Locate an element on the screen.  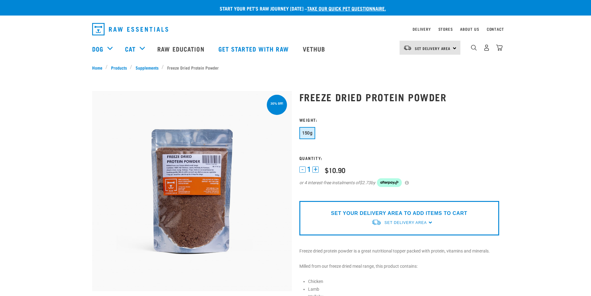
img: FD Protein Powder is located at coordinates (192, 191).